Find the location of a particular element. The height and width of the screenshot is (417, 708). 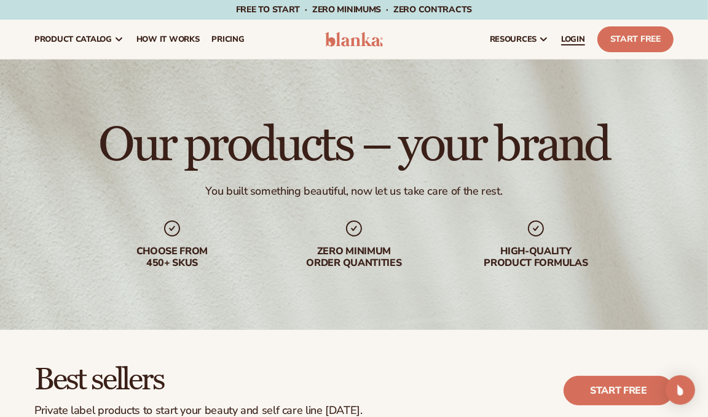

h1: Our products – your brand is located at coordinates (354, 145).